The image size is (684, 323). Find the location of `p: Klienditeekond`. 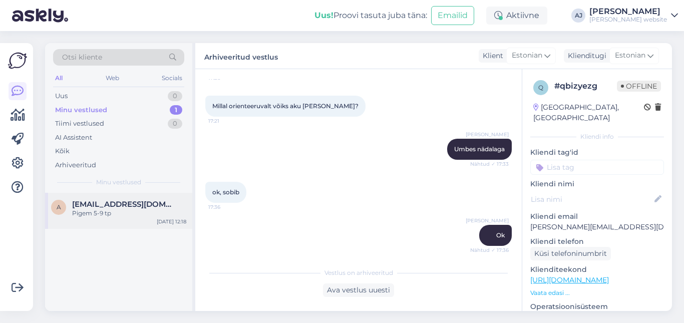

p: Klienditeekond is located at coordinates (597, 270).